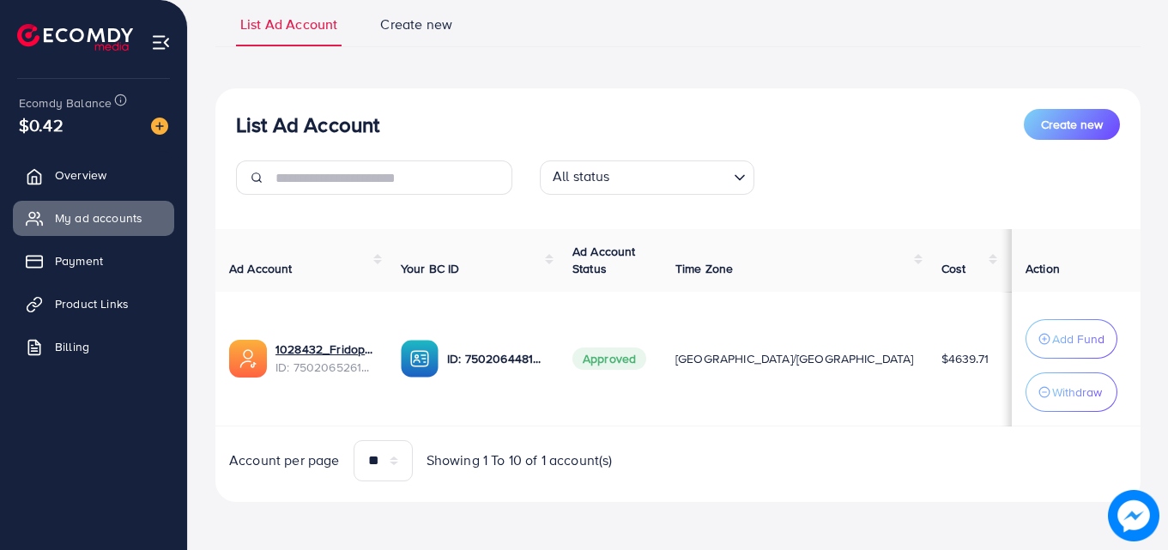  I want to click on p: Withdraw, so click(1077, 392).